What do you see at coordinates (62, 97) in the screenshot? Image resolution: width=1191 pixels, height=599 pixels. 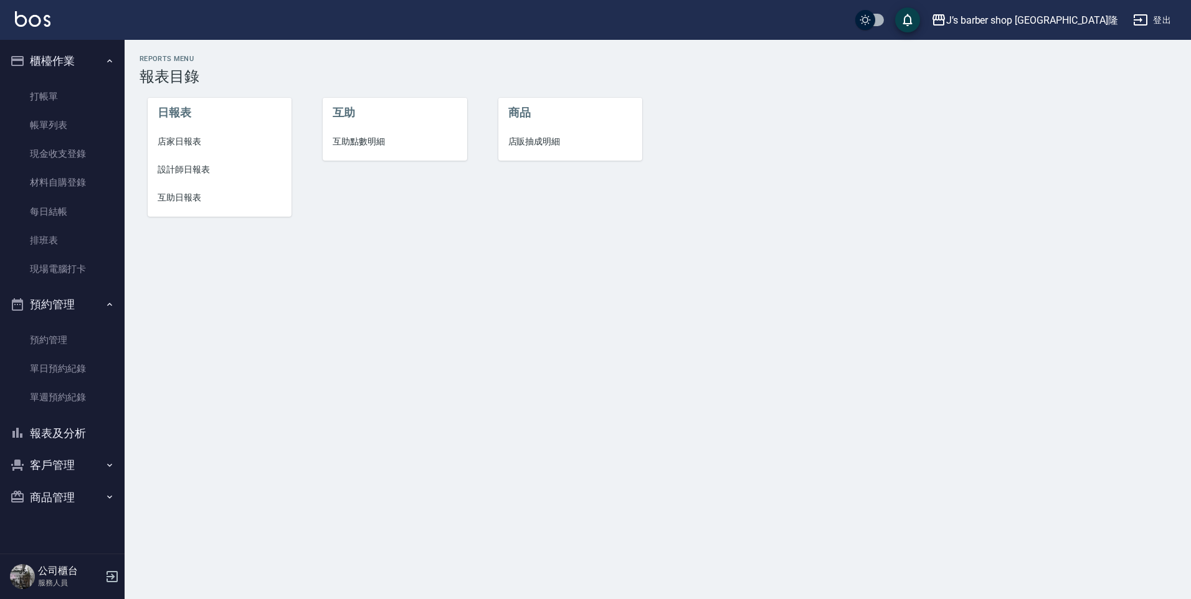 I see `a: 打帳單` at bounding box center [62, 97].